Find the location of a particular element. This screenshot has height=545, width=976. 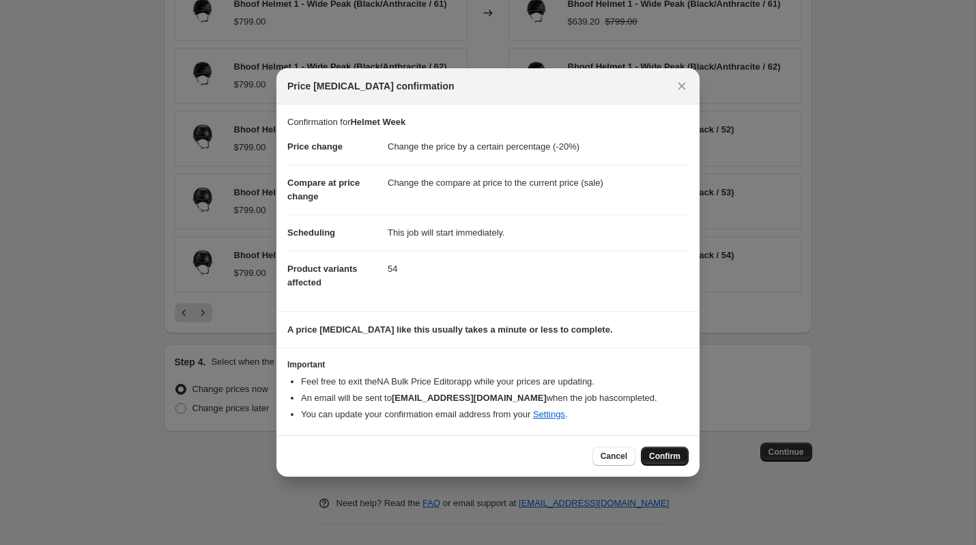

span: Compare at price change is located at coordinates (324, 189).